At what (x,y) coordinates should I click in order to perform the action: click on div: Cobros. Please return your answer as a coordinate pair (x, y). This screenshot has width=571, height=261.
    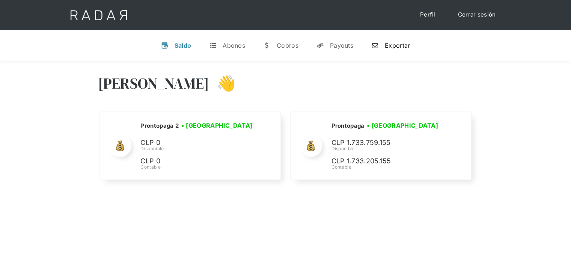
    Looking at the image, I should click on (288, 45).